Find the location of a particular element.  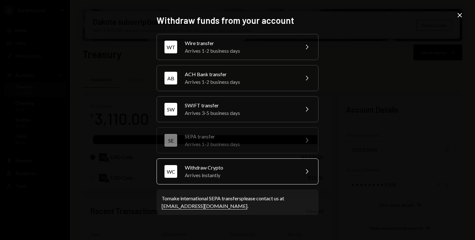

div: Withdraw Crypto is located at coordinates (240, 168).